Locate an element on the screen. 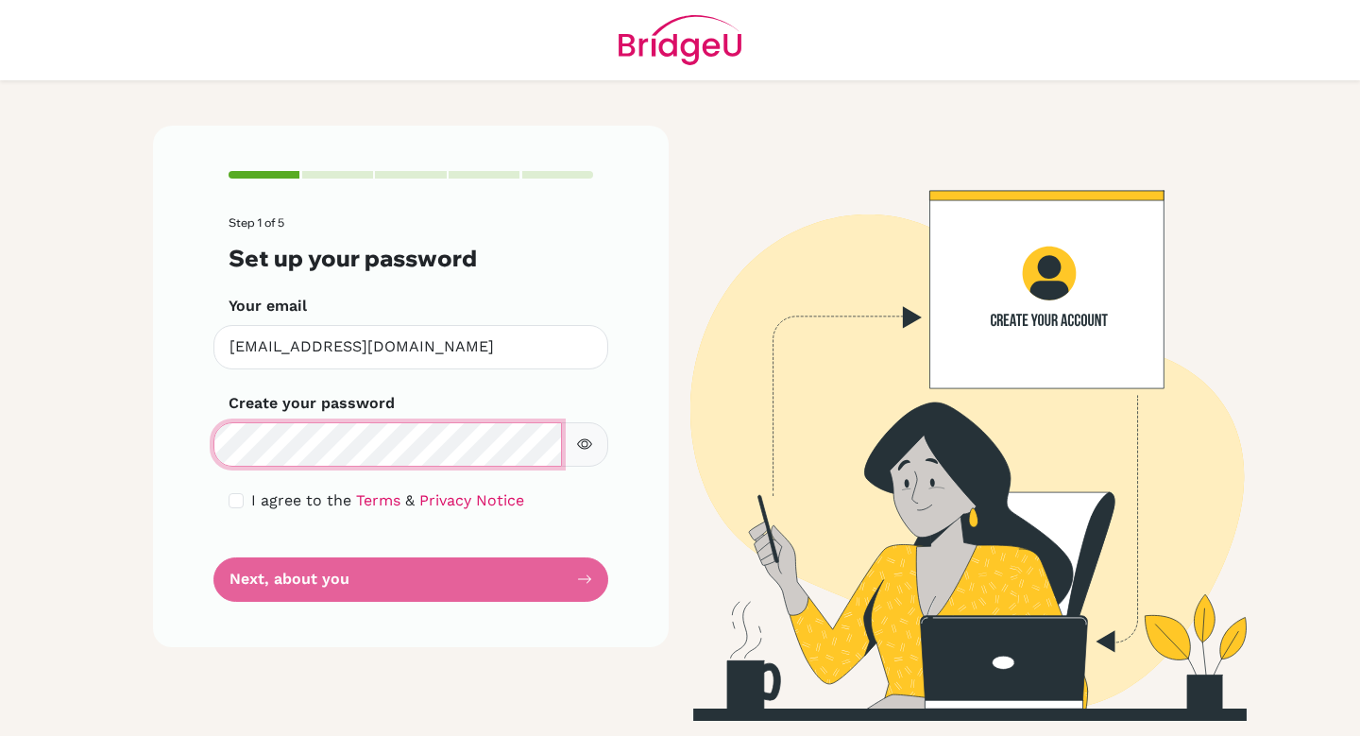 This screenshot has width=1360, height=736. h3: Set up your password is located at coordinates (411, 258).